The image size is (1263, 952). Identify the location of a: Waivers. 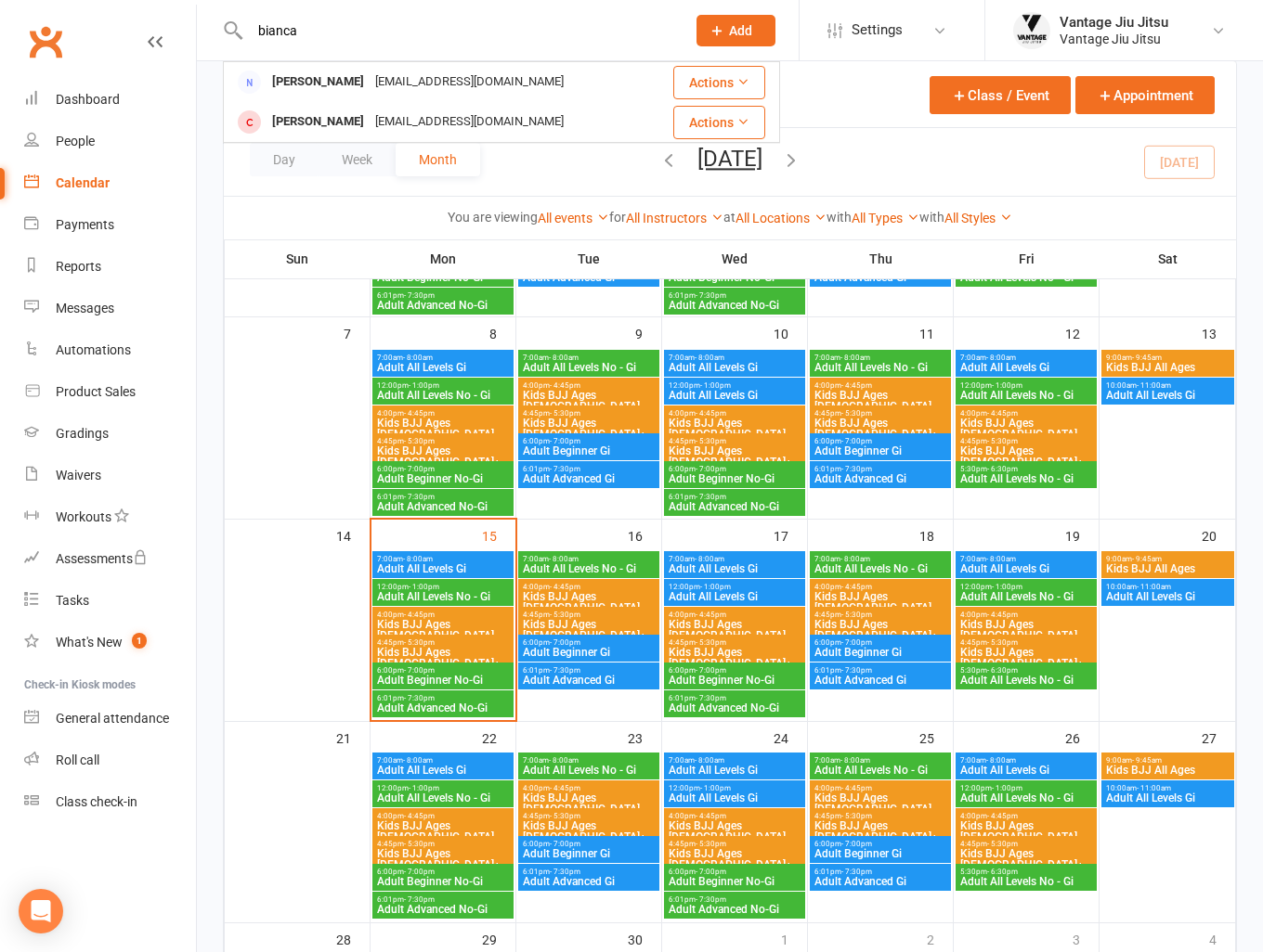
(110, 475).